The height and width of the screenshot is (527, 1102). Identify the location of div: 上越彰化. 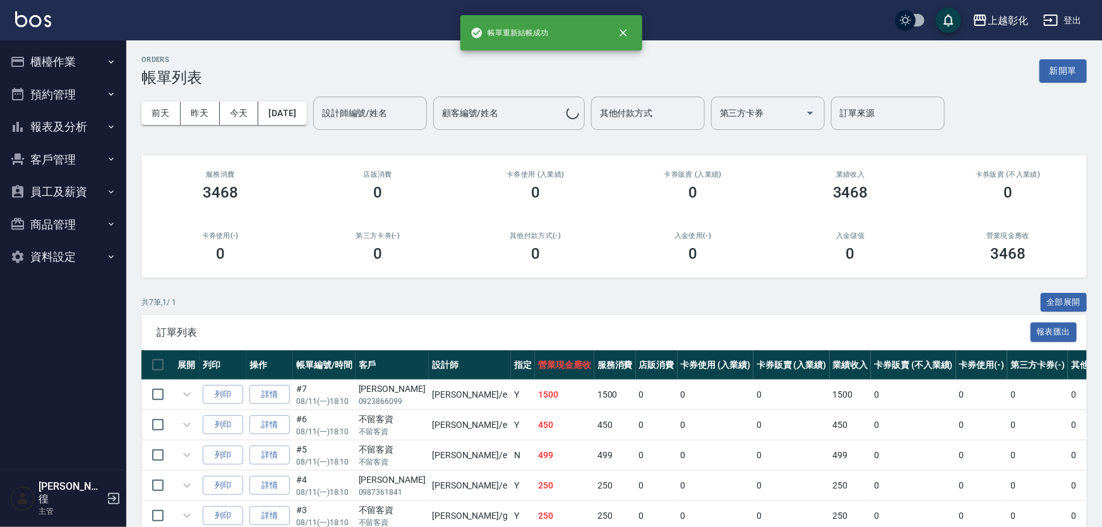
(1008, 20).